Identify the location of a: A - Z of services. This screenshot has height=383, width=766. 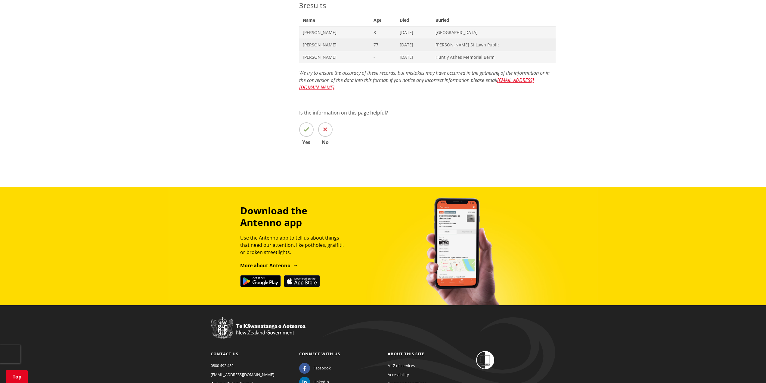
(401, 365).